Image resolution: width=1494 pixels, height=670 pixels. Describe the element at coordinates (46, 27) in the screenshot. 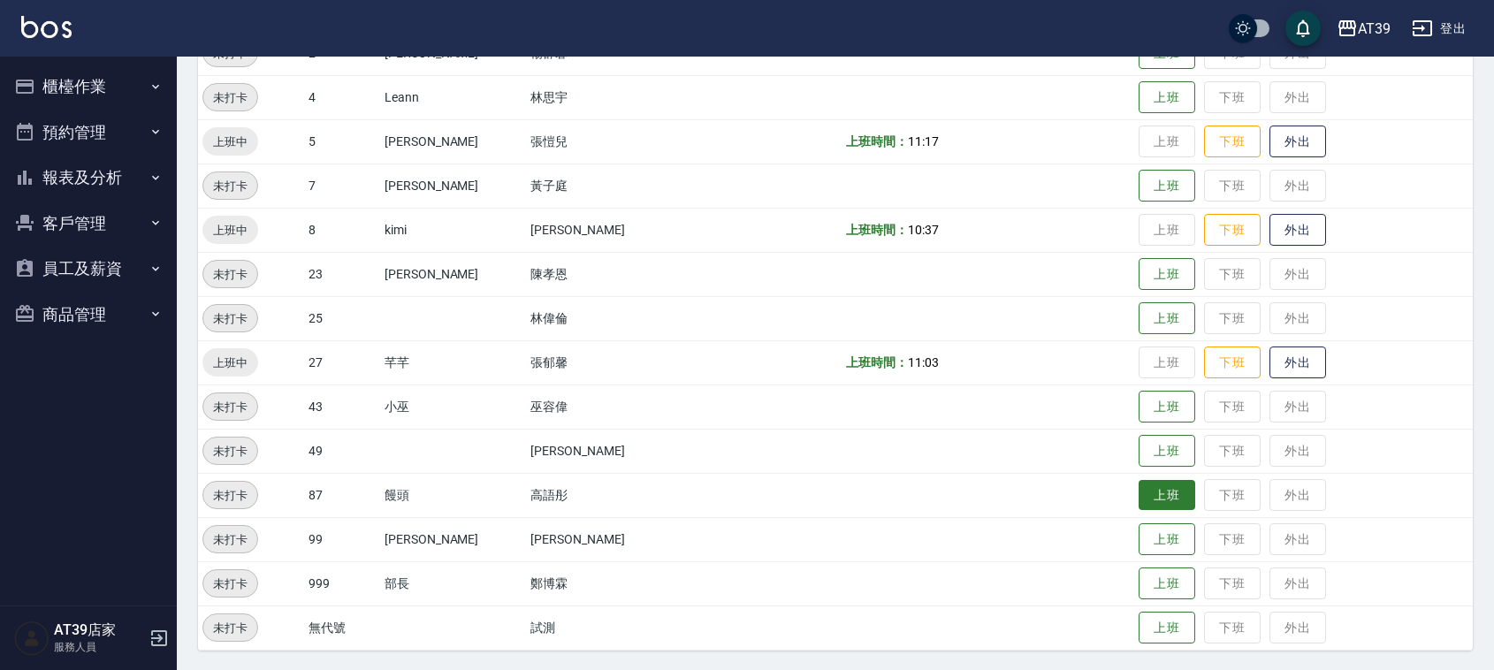

I see `img: Logo` at that location.